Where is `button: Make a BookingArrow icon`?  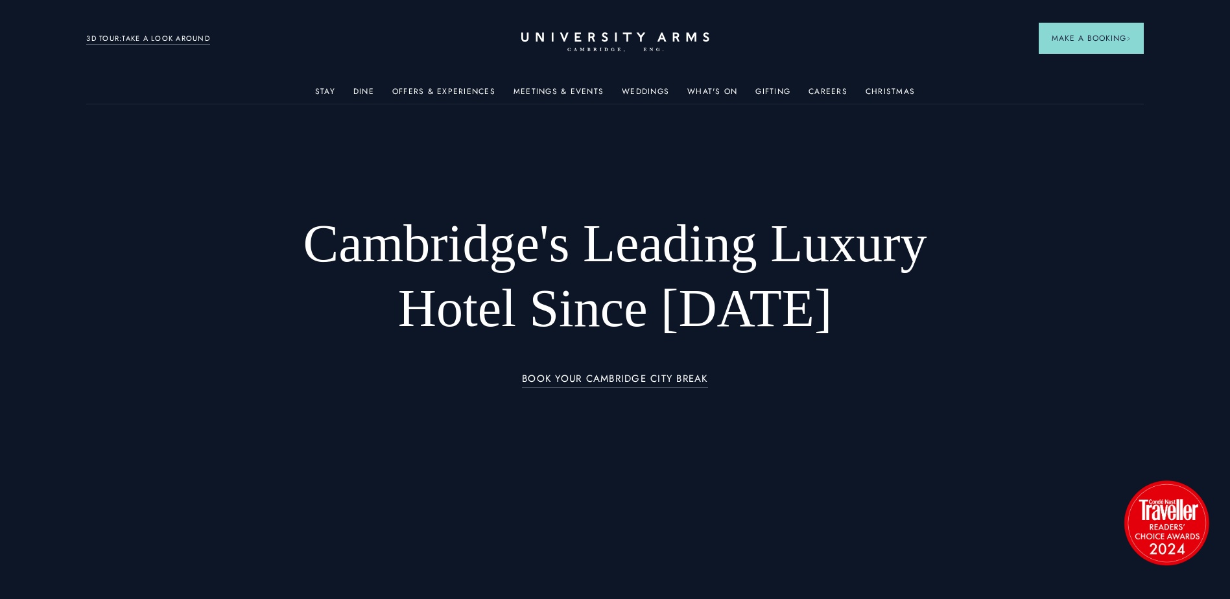
button: Make a BookingArrow icon is located at coordinates (1091, 38).